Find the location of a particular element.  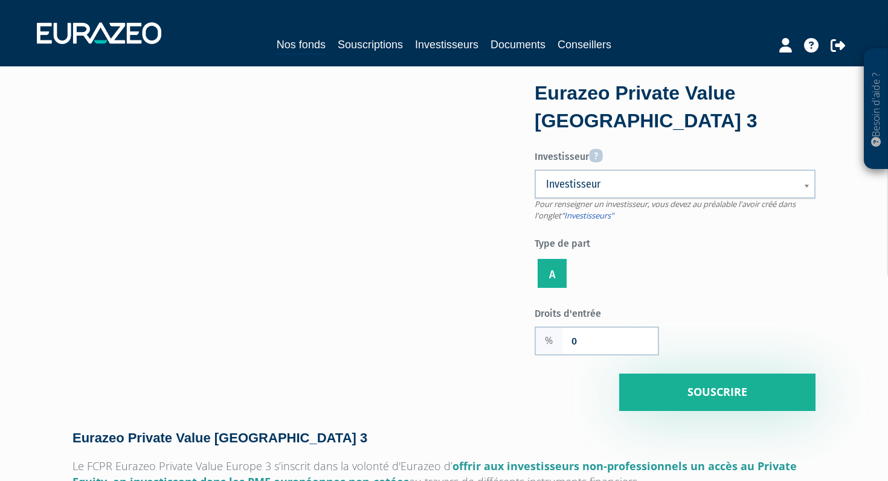

label: A is located at coordinates (552, 274).